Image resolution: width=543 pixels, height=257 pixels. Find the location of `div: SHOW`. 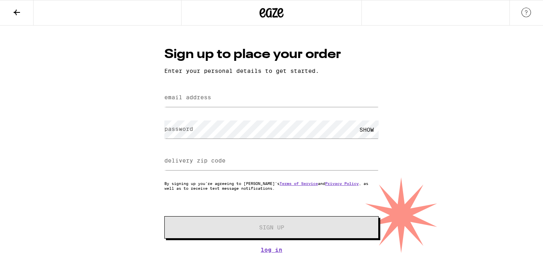

div: SHOW is located at coordinates (367, 129).